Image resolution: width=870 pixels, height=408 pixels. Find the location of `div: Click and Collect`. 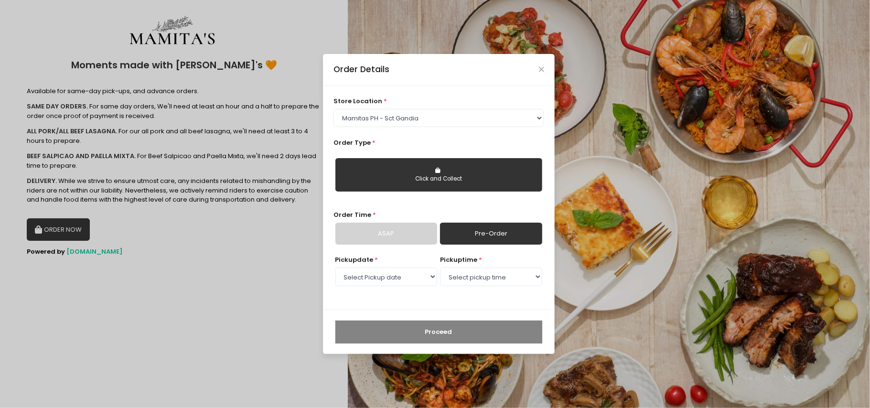

div: Click and Collect is located at coordinates (439, 179).